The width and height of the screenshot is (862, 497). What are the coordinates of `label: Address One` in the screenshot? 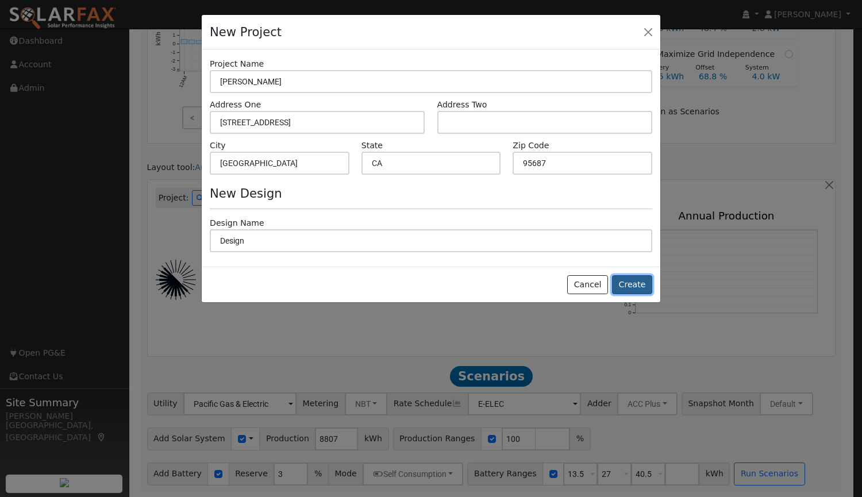 It's located at (235, 105).